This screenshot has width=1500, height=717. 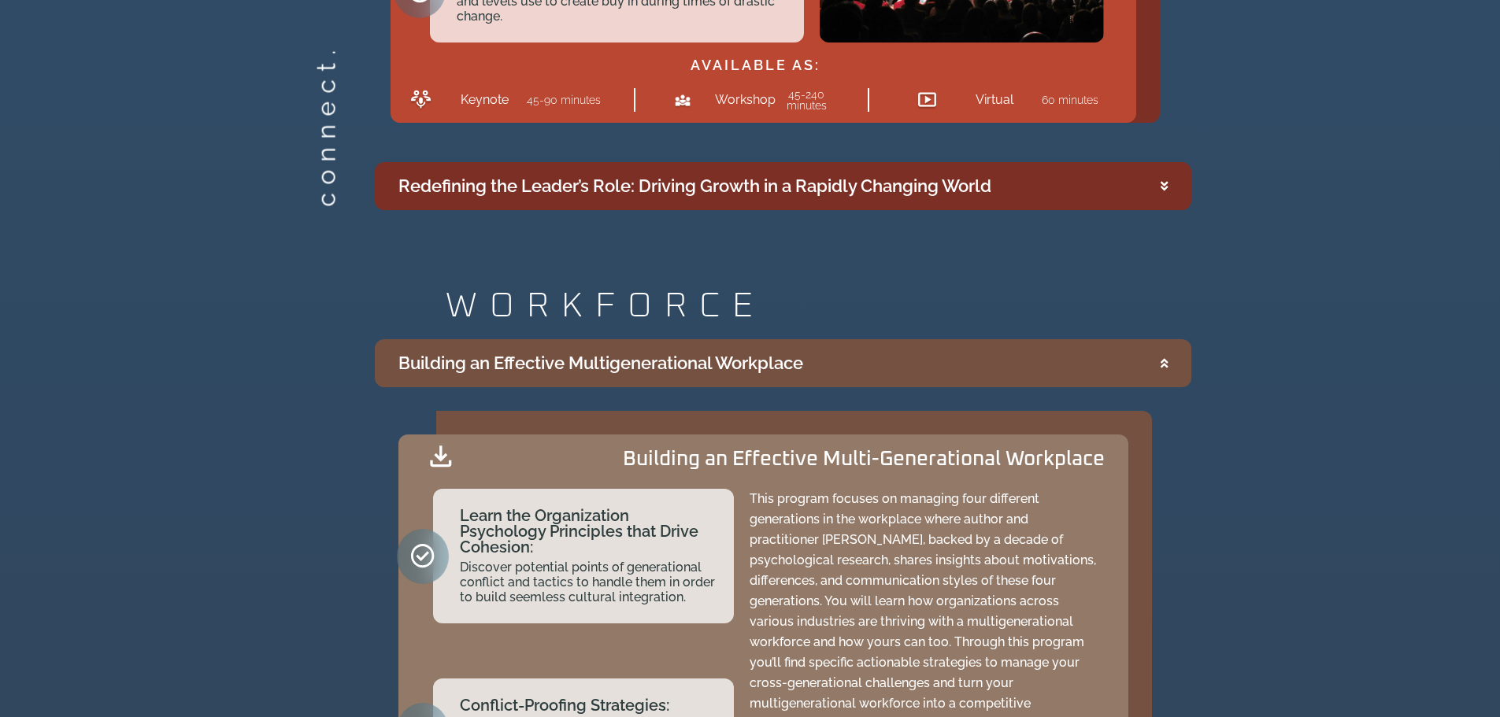 What do you see at coordinates (994, 100) in the screenshot?
I see `h2: Virtual` at bounding box center [994, 100].